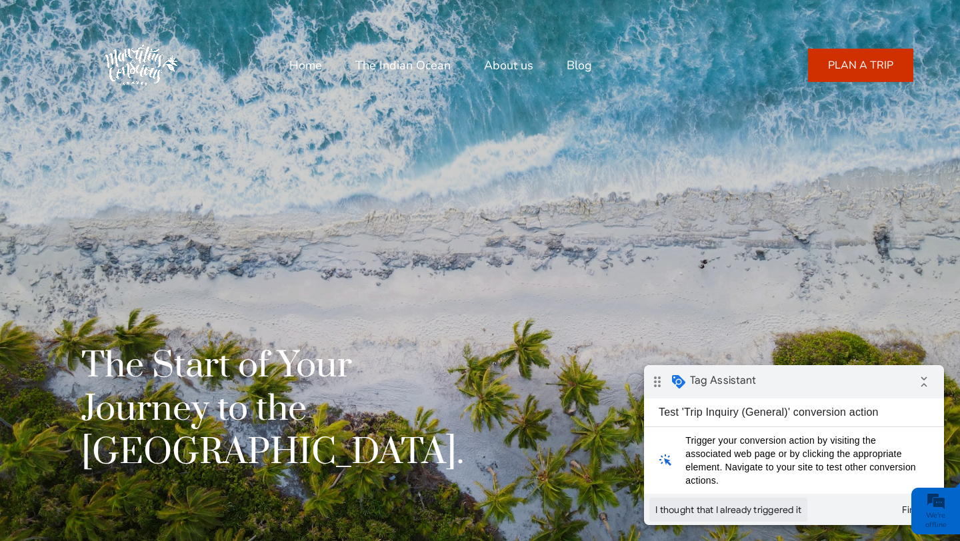  What do you see at coordinates (305, 65) in the screenshot?
I see `a: Home` at bounding box center [305, 65].